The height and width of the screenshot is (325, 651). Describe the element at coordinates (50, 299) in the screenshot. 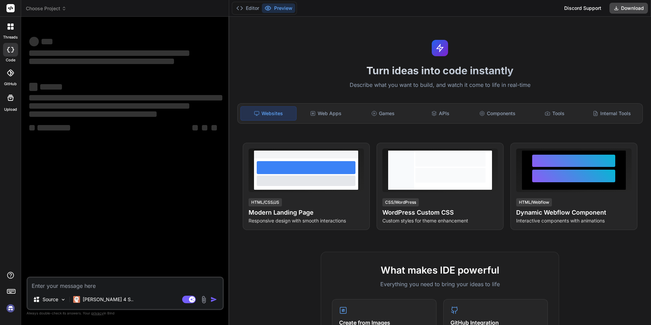

I see `p: Source` at that location.